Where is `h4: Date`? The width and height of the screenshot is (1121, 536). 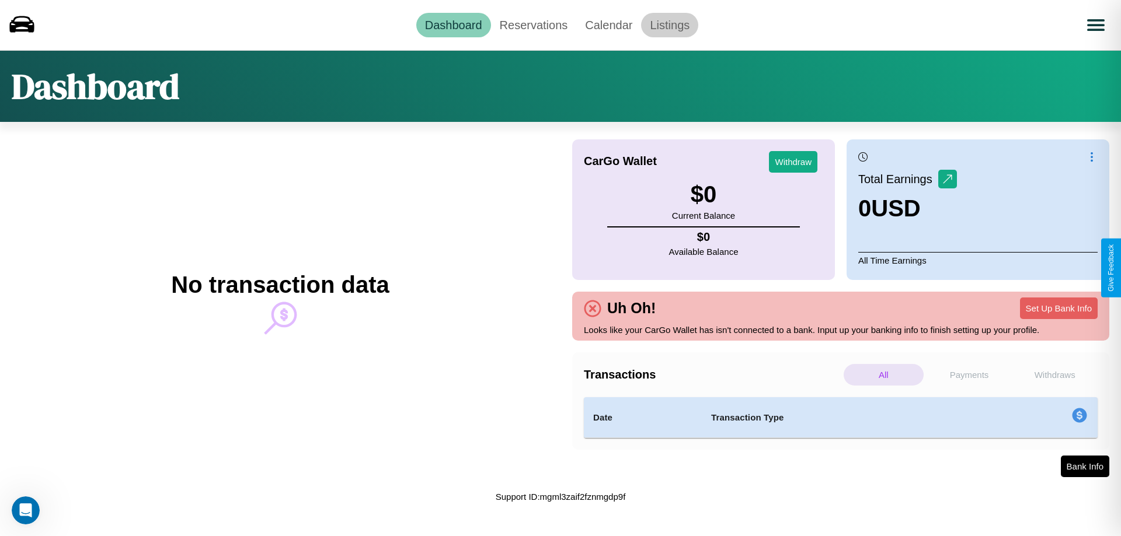 h4: Date is located at coordinates (643, 418).